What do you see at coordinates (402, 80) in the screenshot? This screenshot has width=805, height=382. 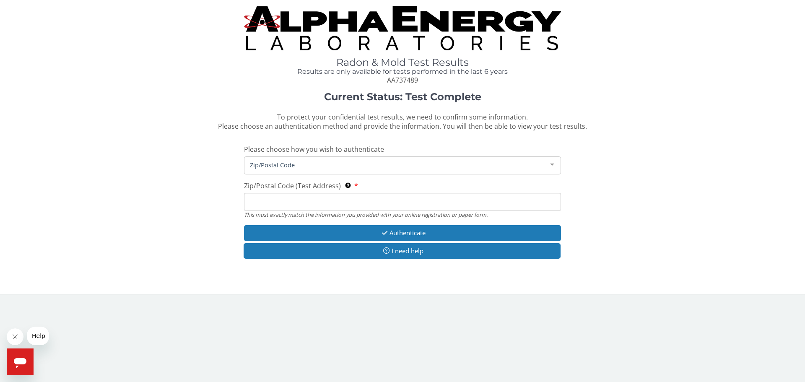 I see `span: AA737489` at bounding box center [402, 80].